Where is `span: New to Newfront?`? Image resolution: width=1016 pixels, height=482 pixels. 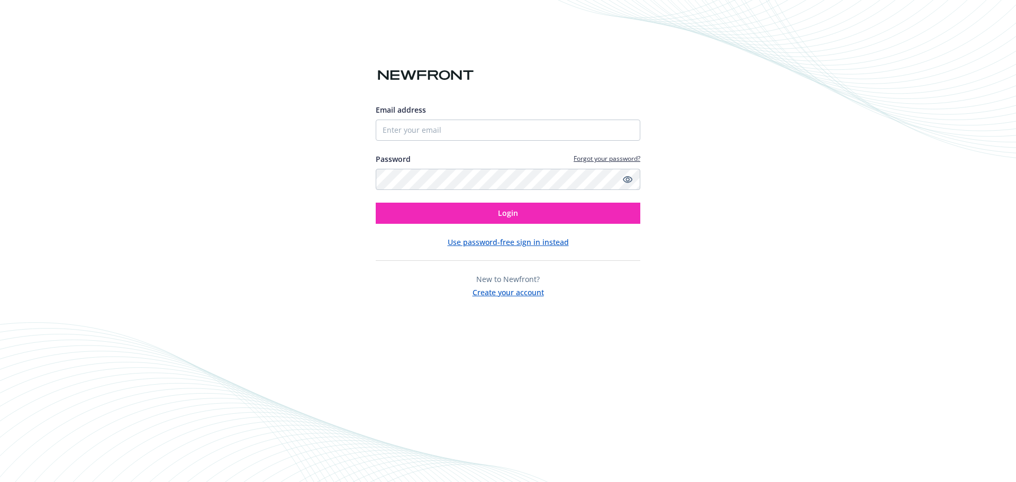
span: New to Newfront? is located at coordinates (508, 279).